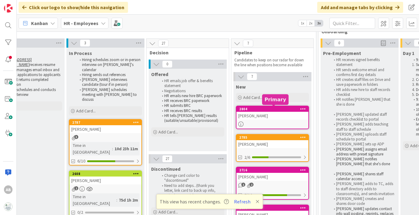  What do you see at coordinates (128, 200) in the screenshot?
I see `div: 75d 1h 2m` at bounding box center [128, 200].